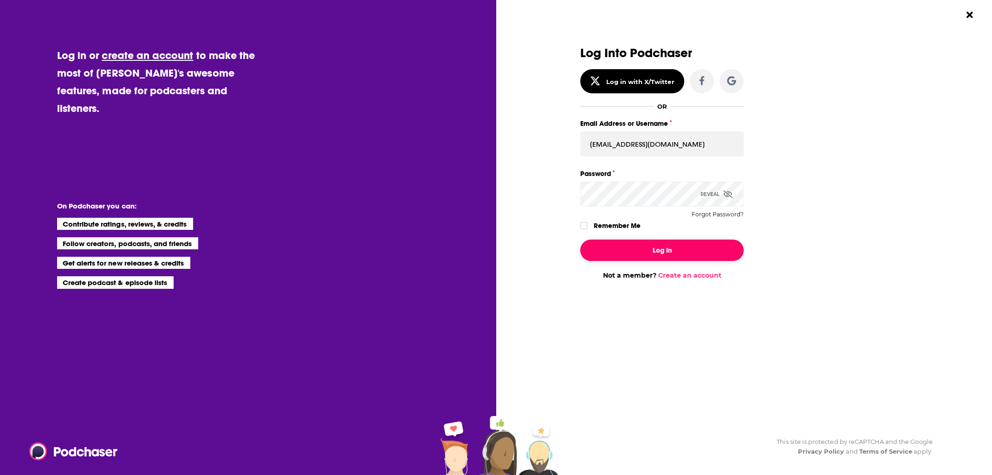 This screenshot has width=992, height=475. Describe the element at coordinates (662, 123) in the screenshot. I see `label: Email Address or Username` at that location.